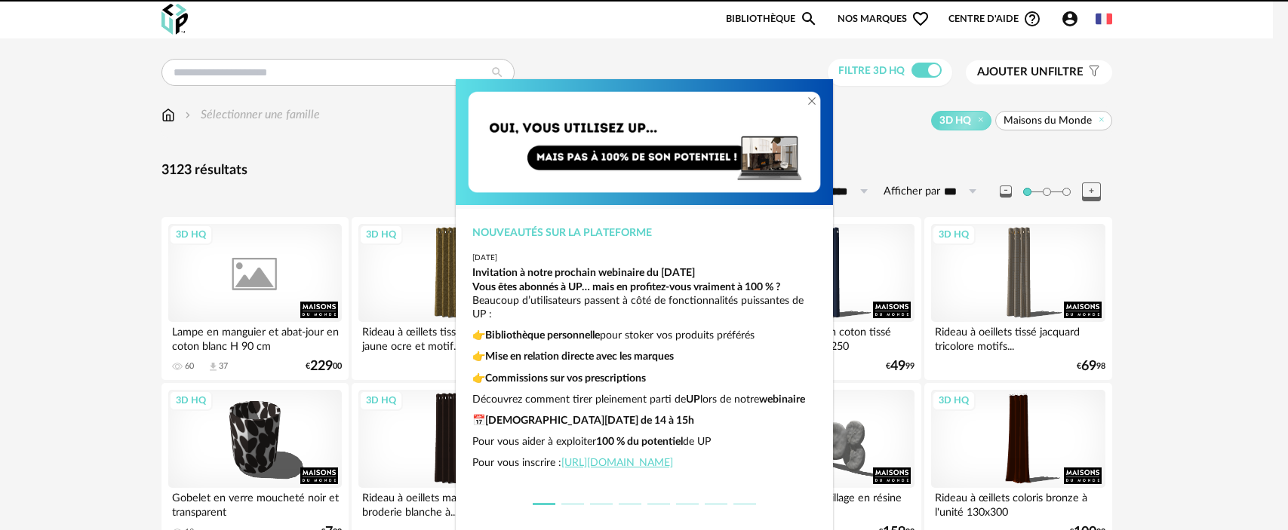 The height and width of the screenshot is (530, 1288). What do you see at coordinates (693, 400) in the screenshot?
I see `strong: UP` at bounding box center [693, 400].